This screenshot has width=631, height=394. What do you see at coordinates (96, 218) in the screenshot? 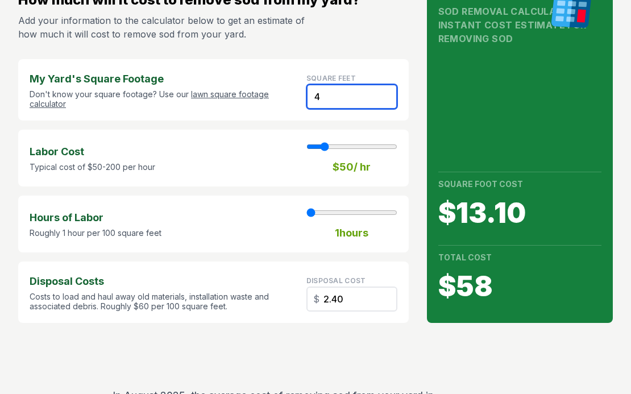
I see `strong: Hours of Labor` at bounding box center [96, 218].